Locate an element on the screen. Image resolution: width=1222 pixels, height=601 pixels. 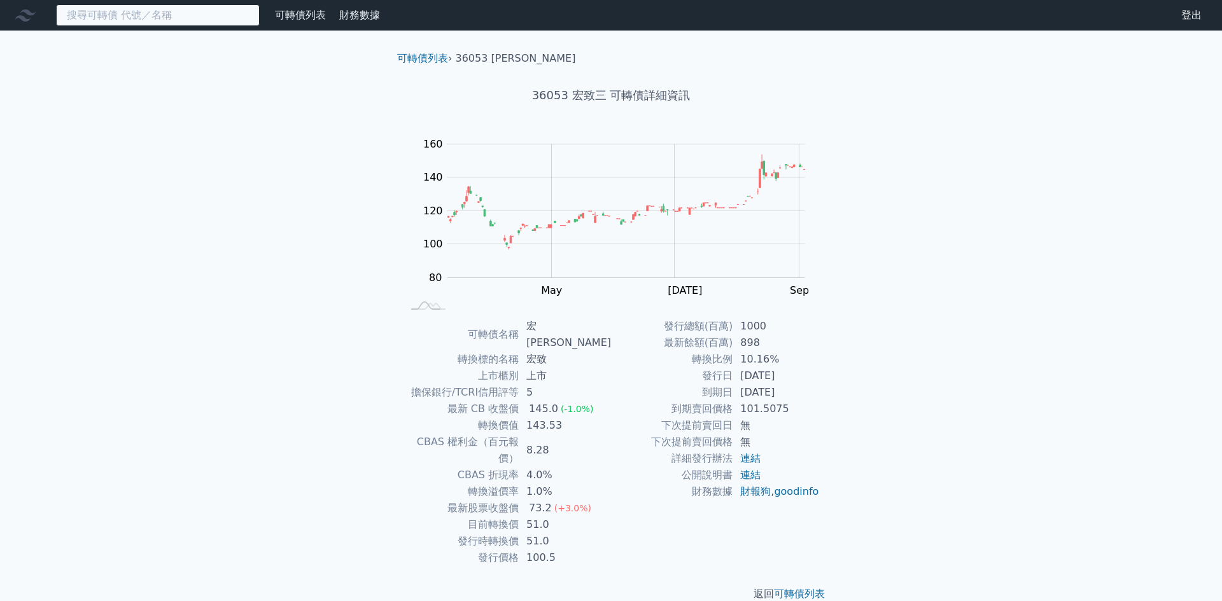
g: Chart is located at coordinates (621, 230).